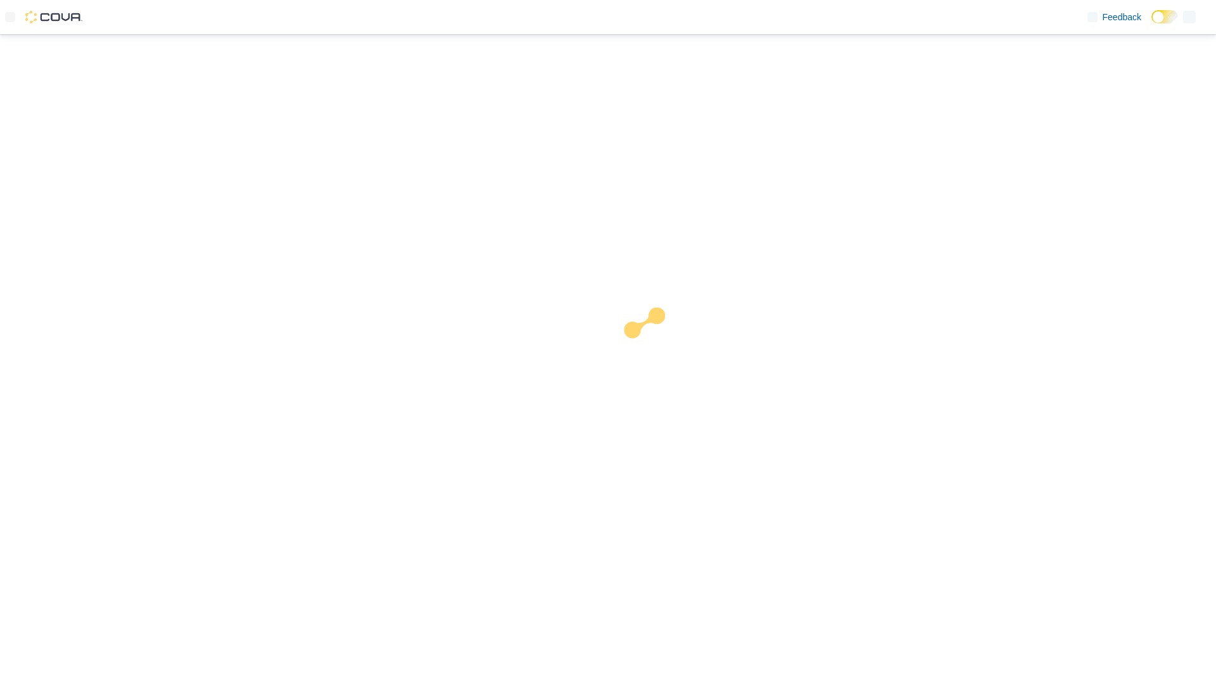 The width and height of the screenshot is (1216, 693). What do you see at coordinates (1114, 17) in the screenshot?
I see `a: Feedback` at bounding box center [1114, 17].